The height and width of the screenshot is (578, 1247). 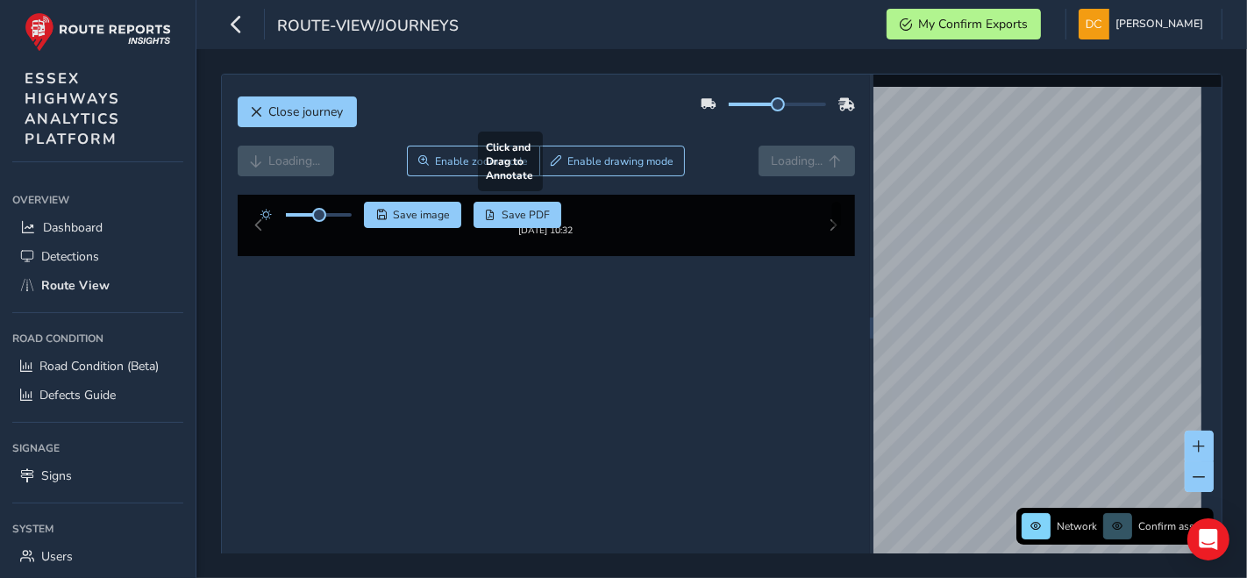 What do you see at coordinates (97, 366) in the screenshot?
I see `a: Road Condition (Beta)` at bounding box center [97, 366].